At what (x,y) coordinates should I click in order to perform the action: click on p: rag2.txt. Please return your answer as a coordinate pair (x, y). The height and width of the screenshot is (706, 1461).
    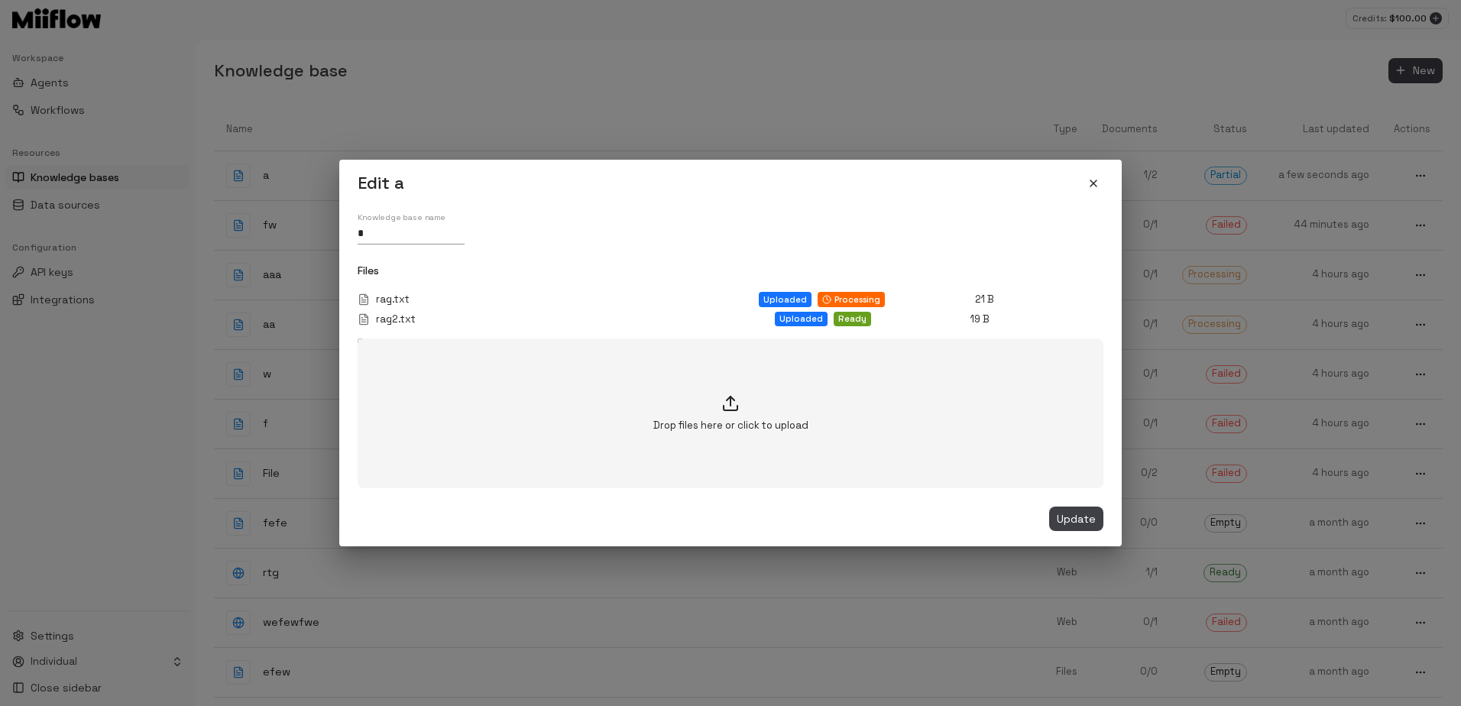
    Looking at the image, I should click on (396, 319).